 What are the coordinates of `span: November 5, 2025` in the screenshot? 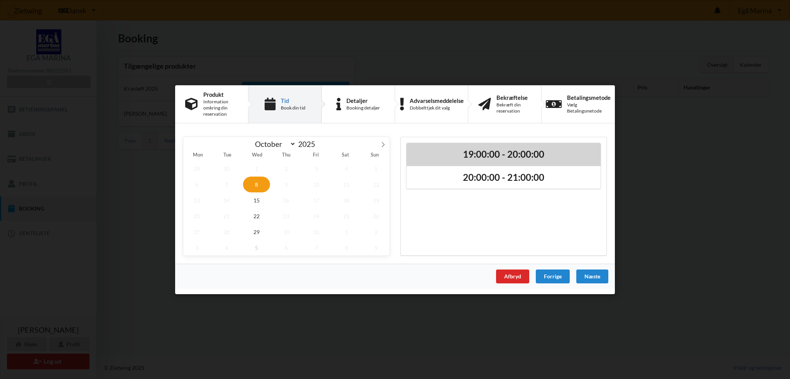 It's located at (257, 247).